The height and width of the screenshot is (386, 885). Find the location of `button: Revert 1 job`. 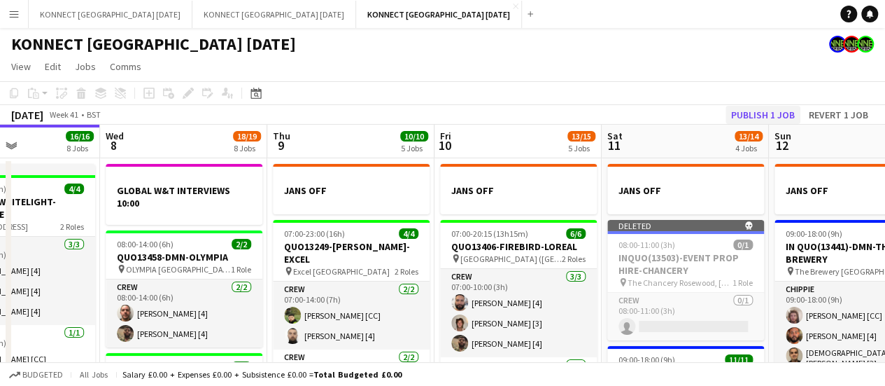

button: Revert 1 job is located at coordinates (838, 115).